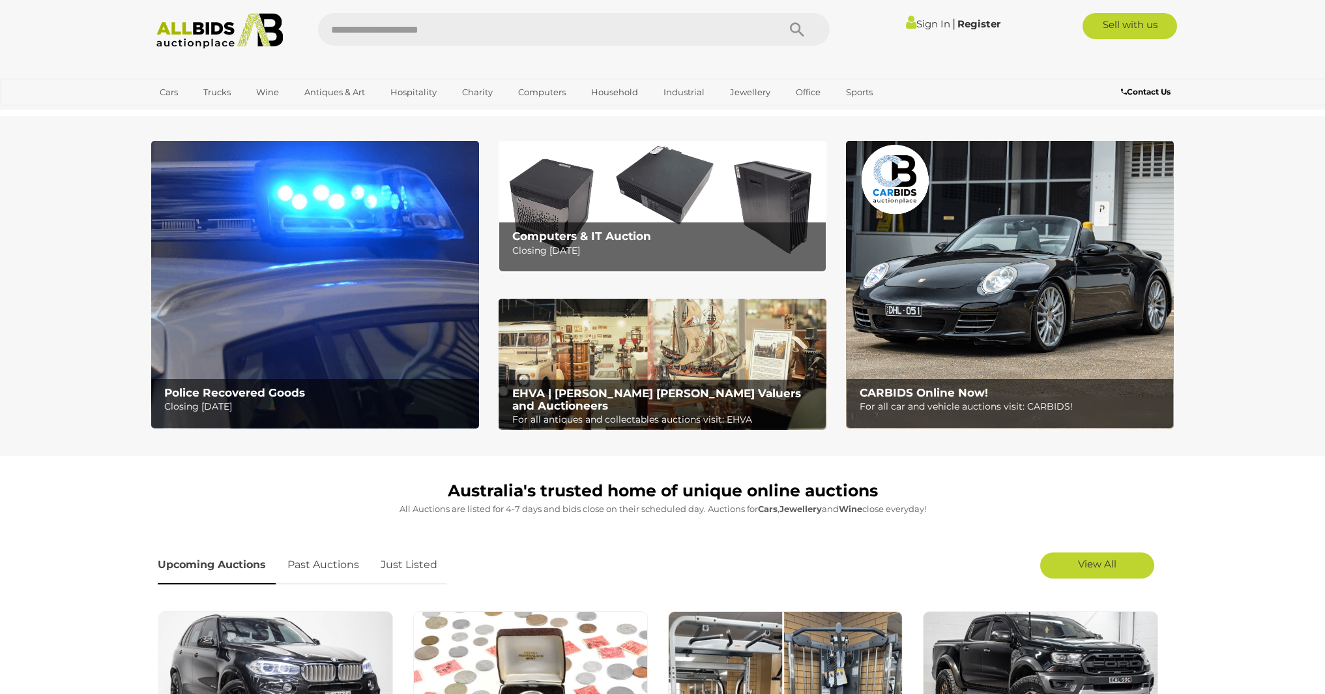 The image size is (1325, 694). I want to click on a: CARBIDS Online Now! CARBIDS Online Now! For all car and vehicle auctions visit: CARBIDS!, so click(1010, 284).